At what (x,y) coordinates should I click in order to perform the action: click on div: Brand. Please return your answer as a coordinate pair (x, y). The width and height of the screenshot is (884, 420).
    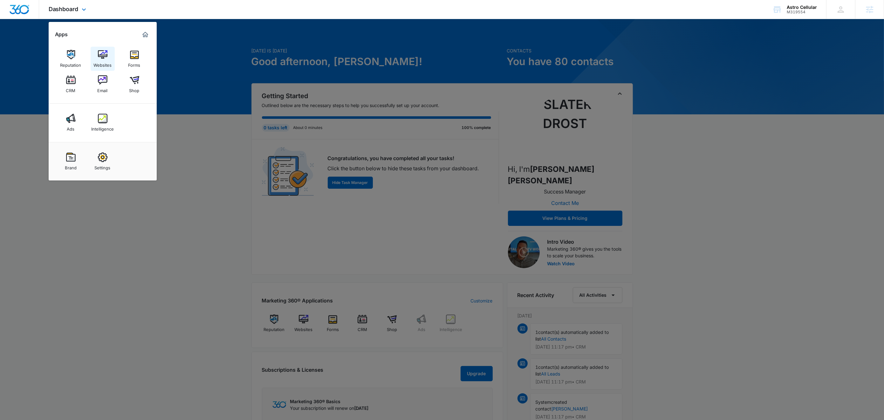
    Looking at the image, I should click on (71, 166).